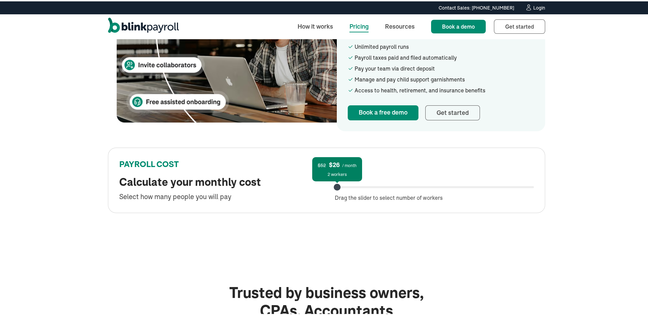 The image size is (648, 315). Describe the element at coordinates (458, 25) in the screenshot. I see `a: Book a demo` at that location.